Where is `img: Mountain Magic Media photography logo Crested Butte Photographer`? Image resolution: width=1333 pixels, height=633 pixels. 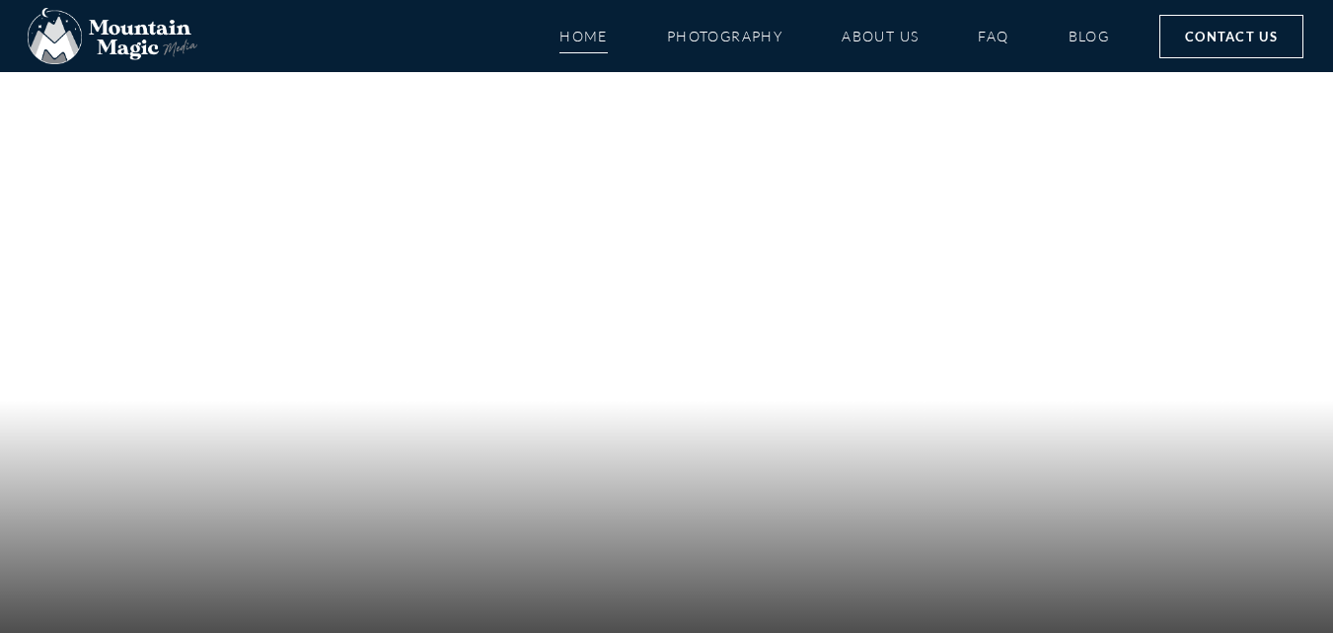
img: Mountain Magic Media photography logo Crested Butte Photographer is located at coordinates (113, 37).